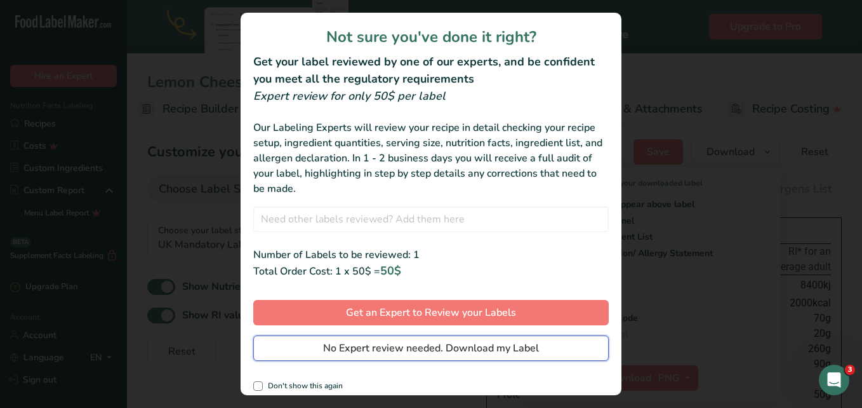  What do you see at coordinates (431, 255) in the screenshot?
I see `div: Number of Labels to be reviewed: 1` at bounding box center [431, 255].